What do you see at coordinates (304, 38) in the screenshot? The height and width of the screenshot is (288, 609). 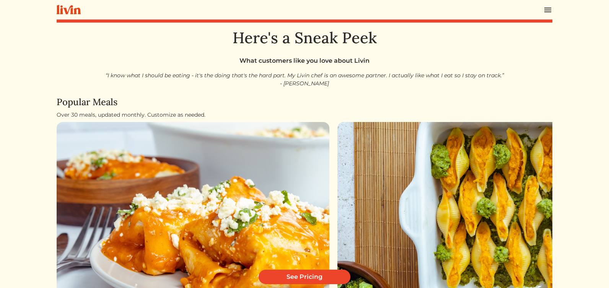 I see `h1: Here's a Sneak Peek` at bounding box center [304, 38].